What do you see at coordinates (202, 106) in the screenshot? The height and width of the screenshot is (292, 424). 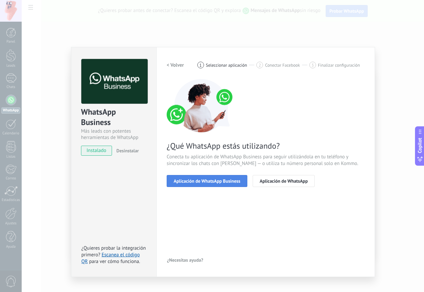 I see `img: connect number` at bounding box center [202, 106].